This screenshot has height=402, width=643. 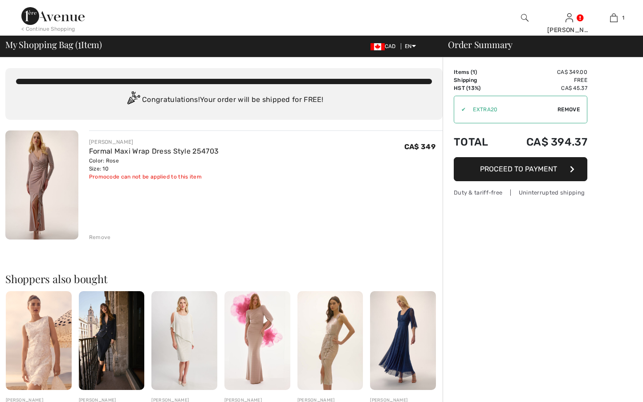 I want to click on td: Items ( ), so click(x=478, y=72).